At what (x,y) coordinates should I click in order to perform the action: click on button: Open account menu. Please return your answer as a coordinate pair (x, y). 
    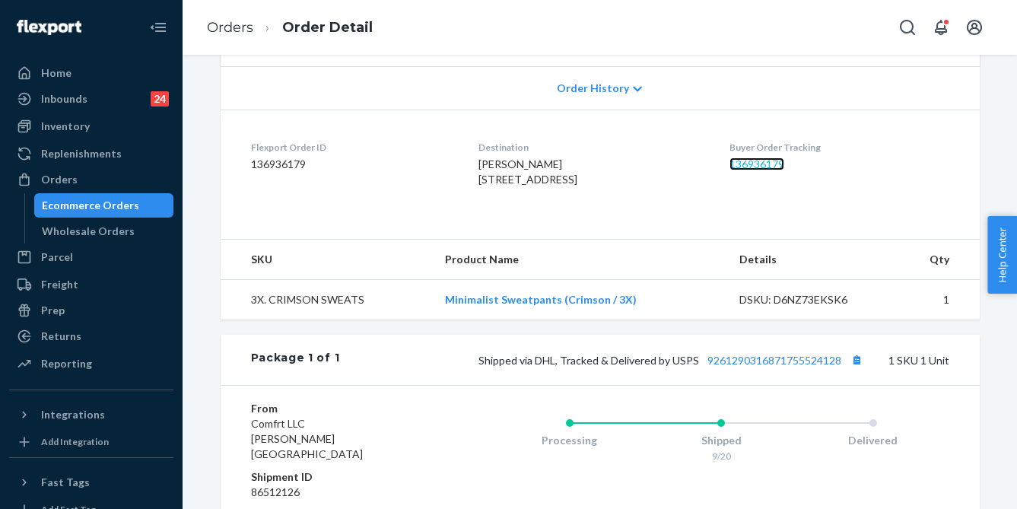
    Looking at the image, I should click on (975, 27).